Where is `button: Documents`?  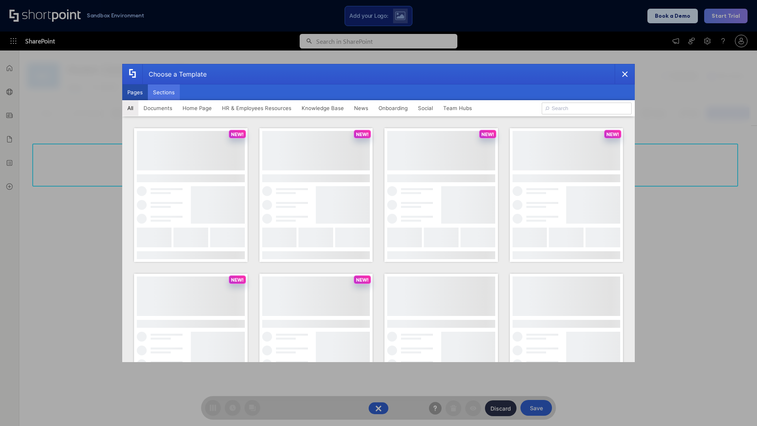
button: Documents is located at coordinates (158, 108).